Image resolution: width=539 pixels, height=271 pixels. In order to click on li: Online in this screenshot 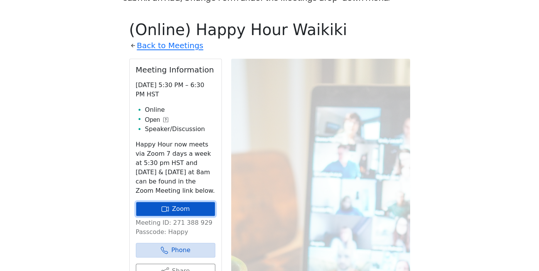, I will do `click(180, 110)`.